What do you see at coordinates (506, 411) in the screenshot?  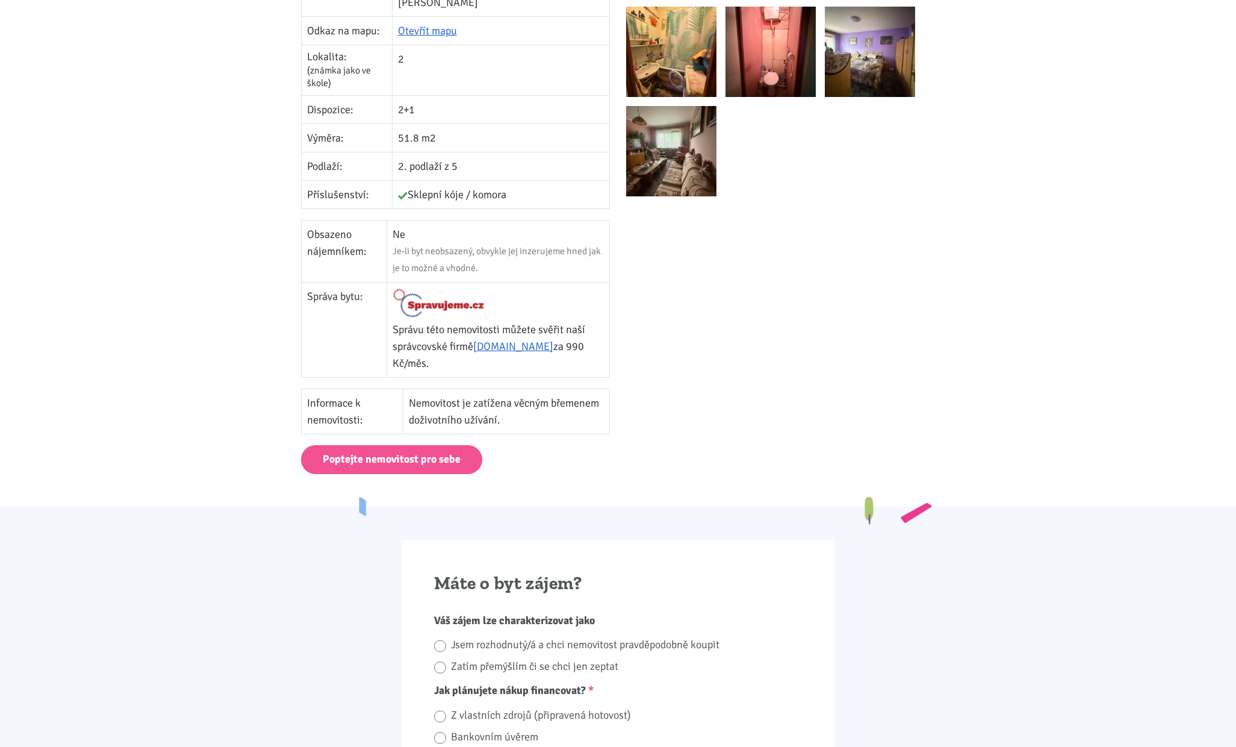 I see `td: Nemovitost je zatížena věcným břemenem doživotního užívání.` at bounding box center [506, 411].